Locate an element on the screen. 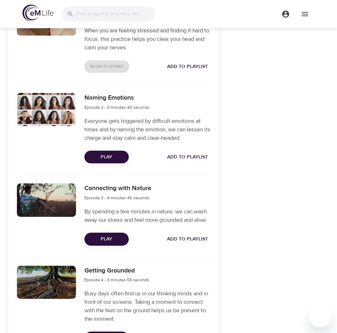  p: When you are feeling stressed and finding it hard to focus, this practice helps you clear your he... is located at coordinates (147, 39).